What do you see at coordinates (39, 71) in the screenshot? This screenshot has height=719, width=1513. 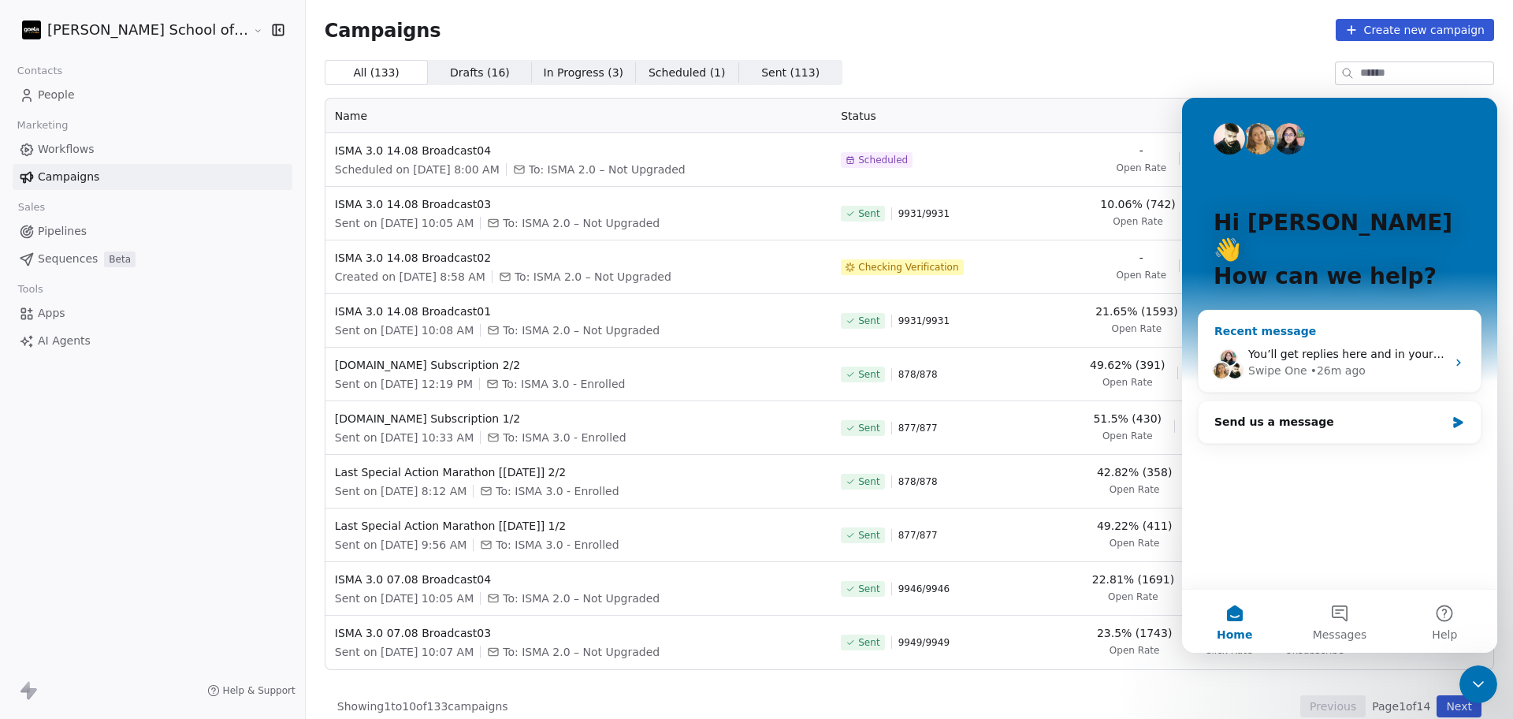 I see `span: Contacts` at bounding box center [39, 71].